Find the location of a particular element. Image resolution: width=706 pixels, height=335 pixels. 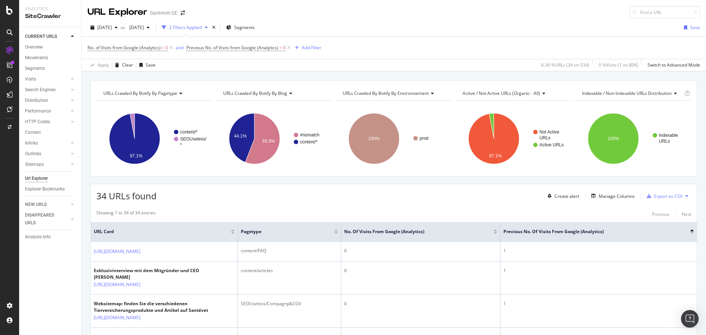

div: Visits is located at coordinates (31, 79).